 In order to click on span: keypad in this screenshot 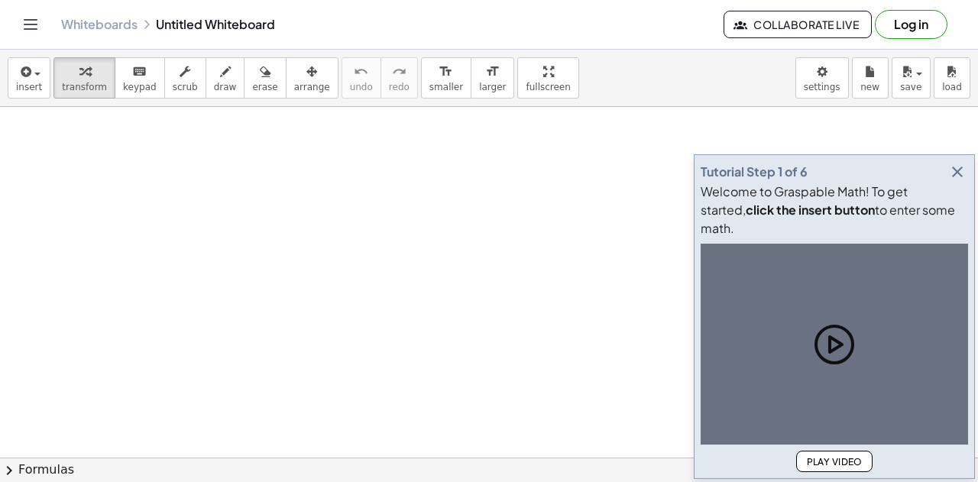, I will do `click(140, 87)`.